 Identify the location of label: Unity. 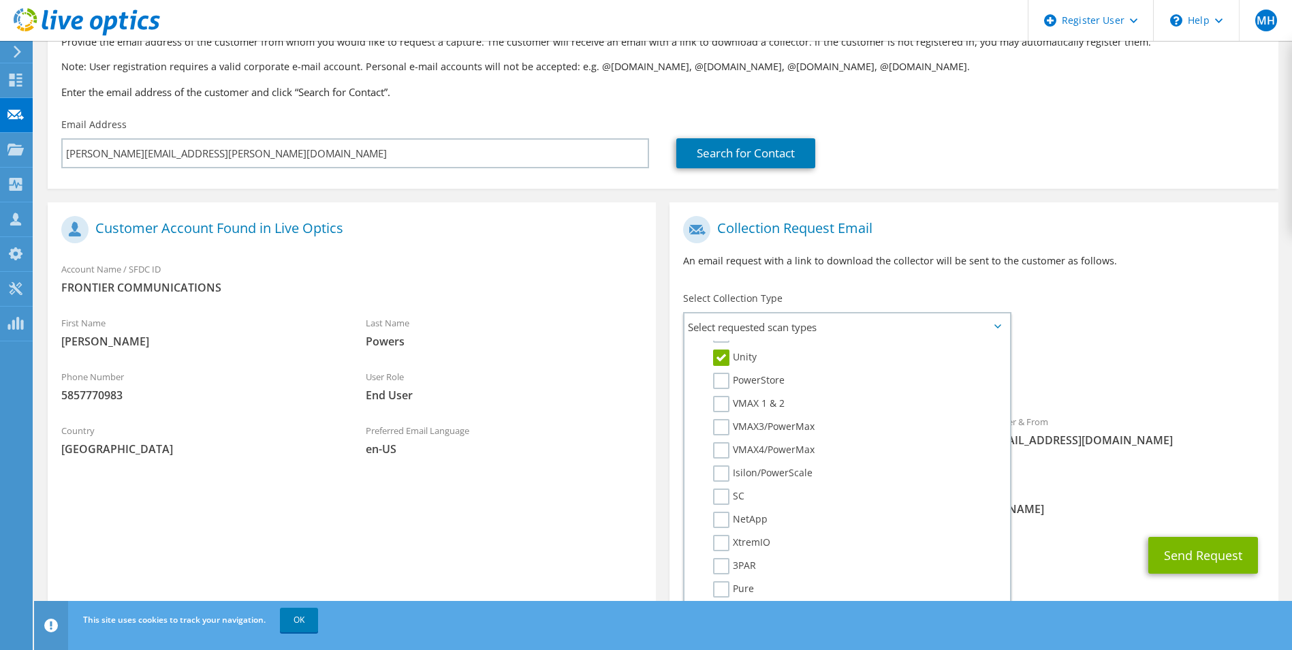
(735, 357).